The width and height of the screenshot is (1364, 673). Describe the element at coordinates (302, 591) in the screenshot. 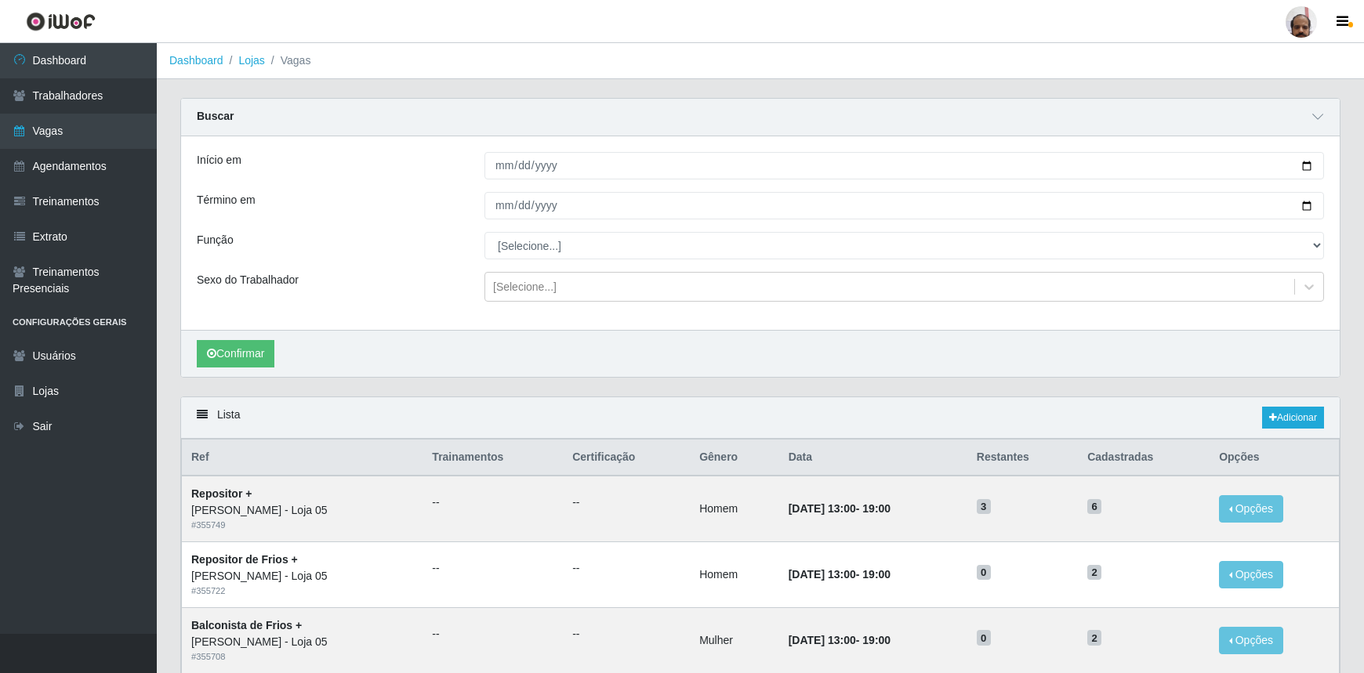

I see `div: # 355722` at that location.